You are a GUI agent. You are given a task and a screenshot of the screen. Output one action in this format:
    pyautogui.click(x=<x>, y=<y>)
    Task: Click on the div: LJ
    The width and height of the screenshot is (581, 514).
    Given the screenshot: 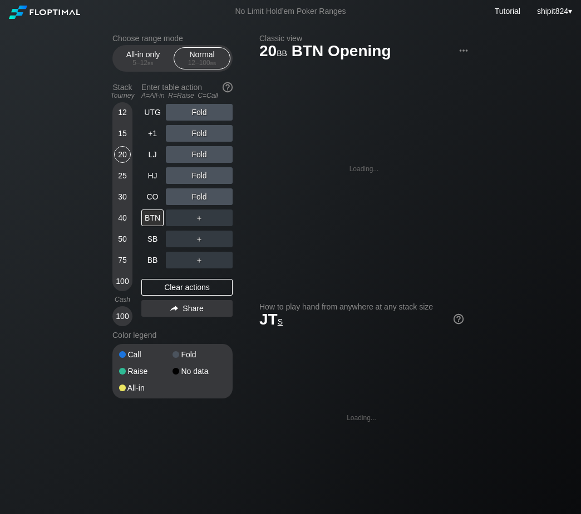 What is the action you would take?
    pyautogui.click(x=152, y=155)
    